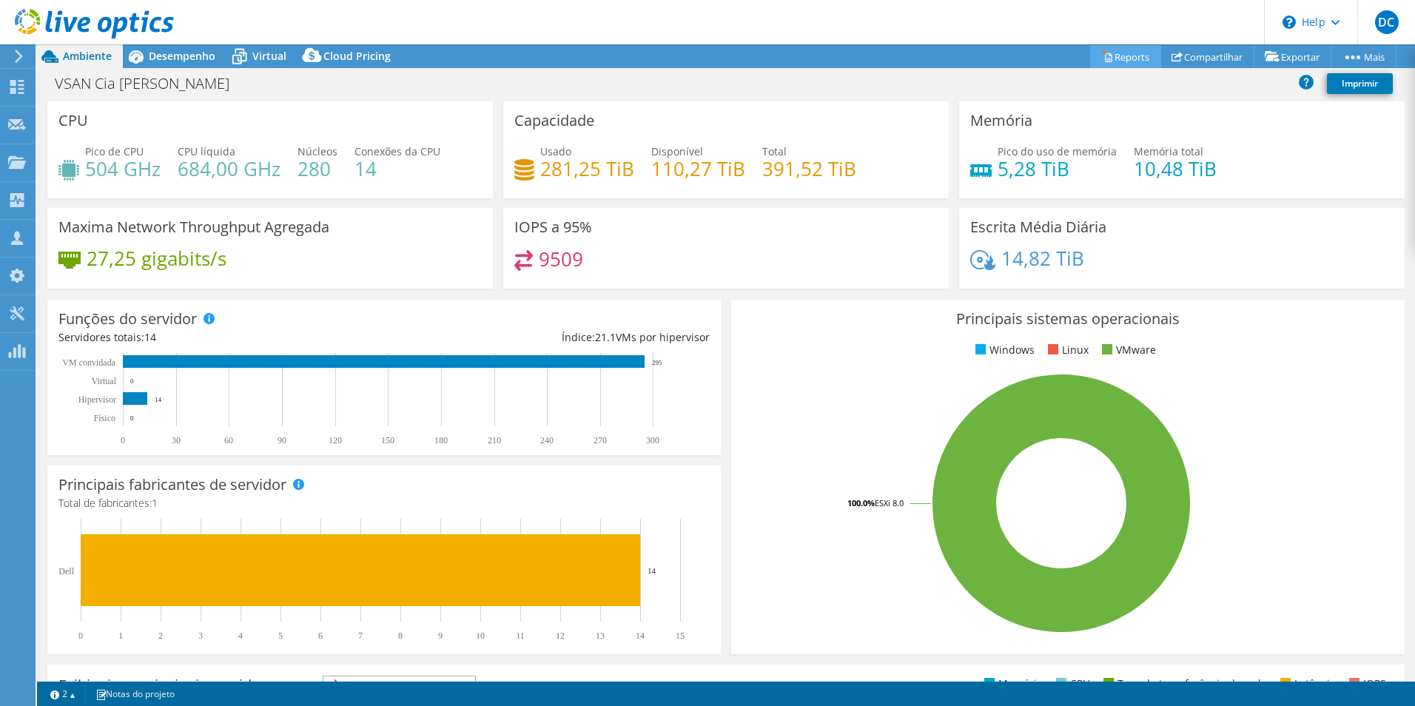 Image resolution: width=1415 pixels, height=706 pixels. Describe the element at coordinates (809, 169) in the screenshot. I see `h4: 391,52 TiB` at that location.